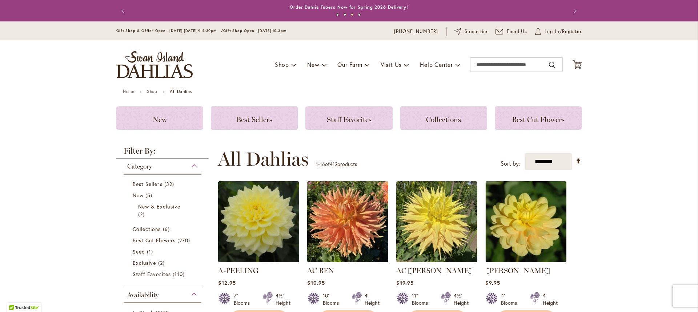 The height and width of the screenshot is (312, 698). I want to click on a: Email Us, so click(512, 32).